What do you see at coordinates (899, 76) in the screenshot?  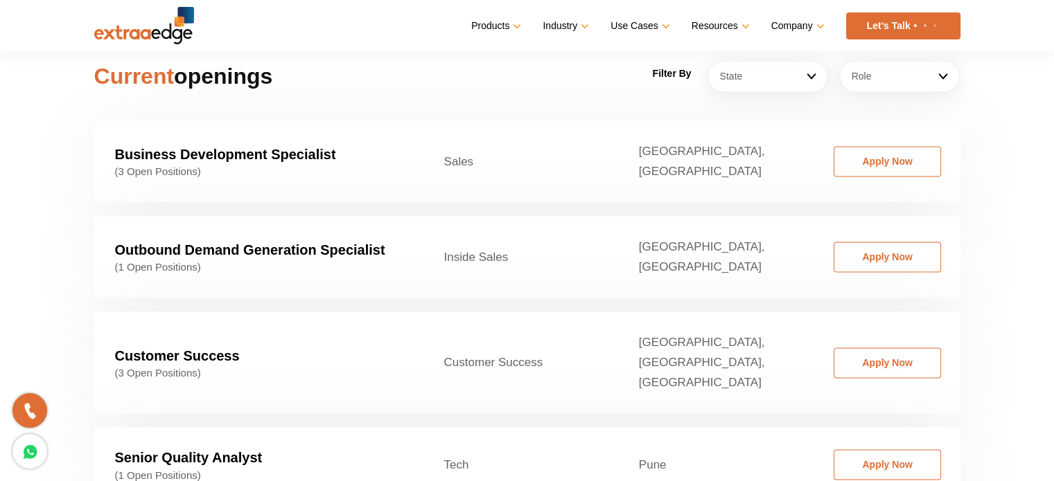 I see `a: Role` at bounding box center [899, 76].